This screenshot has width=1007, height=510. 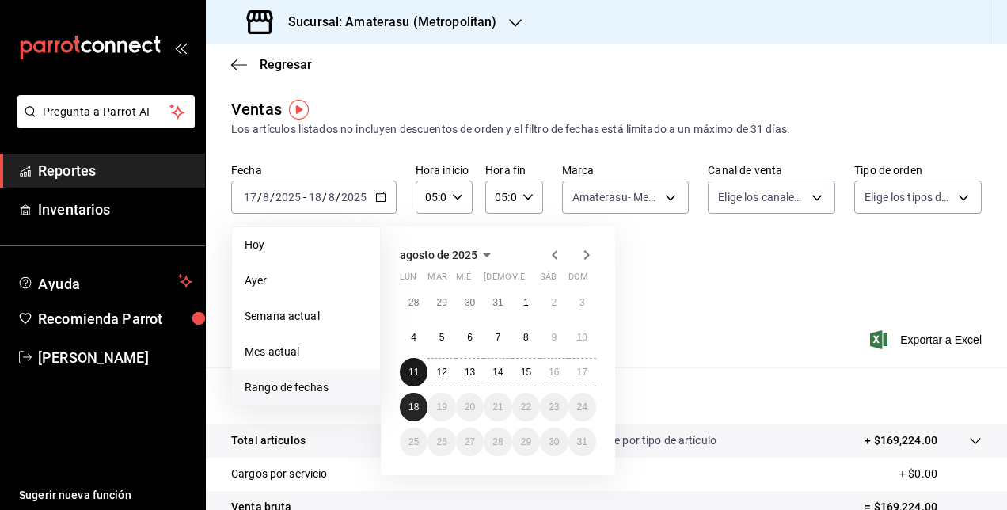 What do you see at coordinates (526, 337) in the screenshot?
I see `button: 8 de agosto de 2025` at bounding box center [526, 337].